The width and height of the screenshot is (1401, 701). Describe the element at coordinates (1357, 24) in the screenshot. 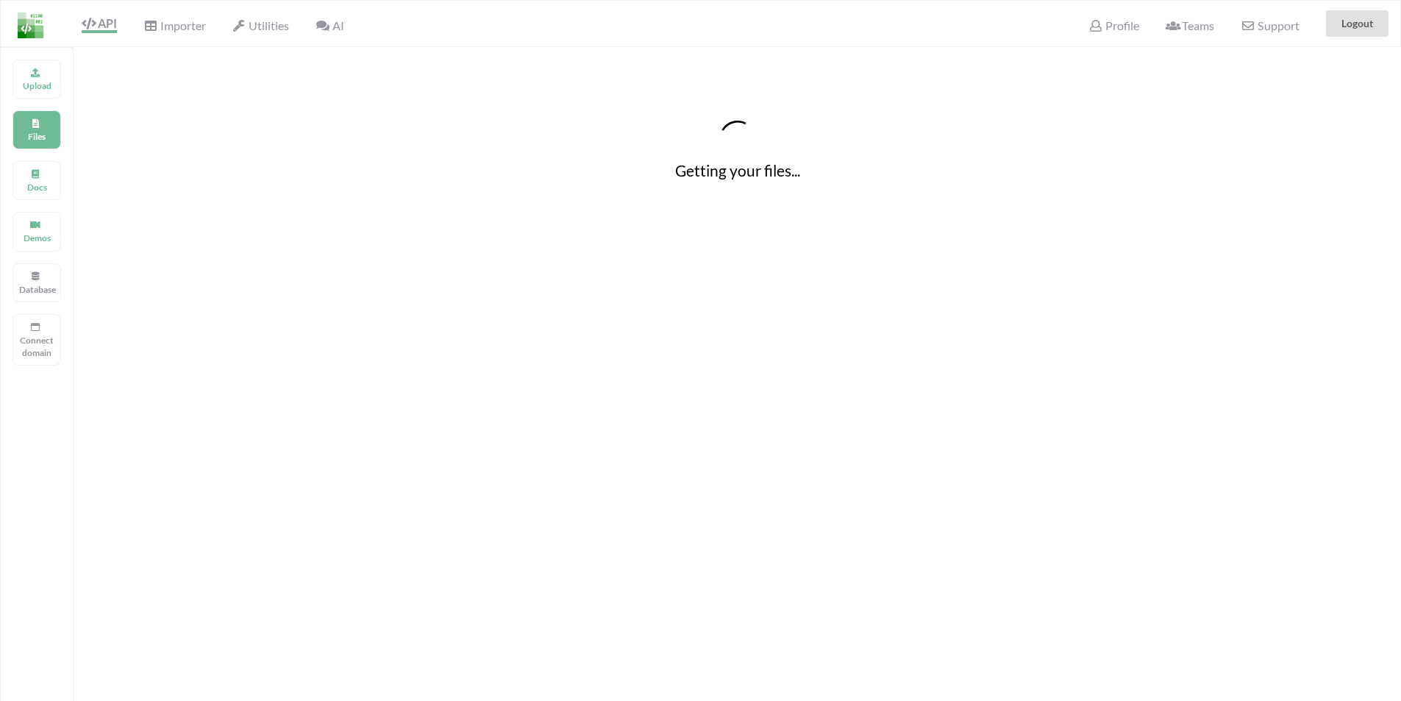

I see `button: Logout` at that location.